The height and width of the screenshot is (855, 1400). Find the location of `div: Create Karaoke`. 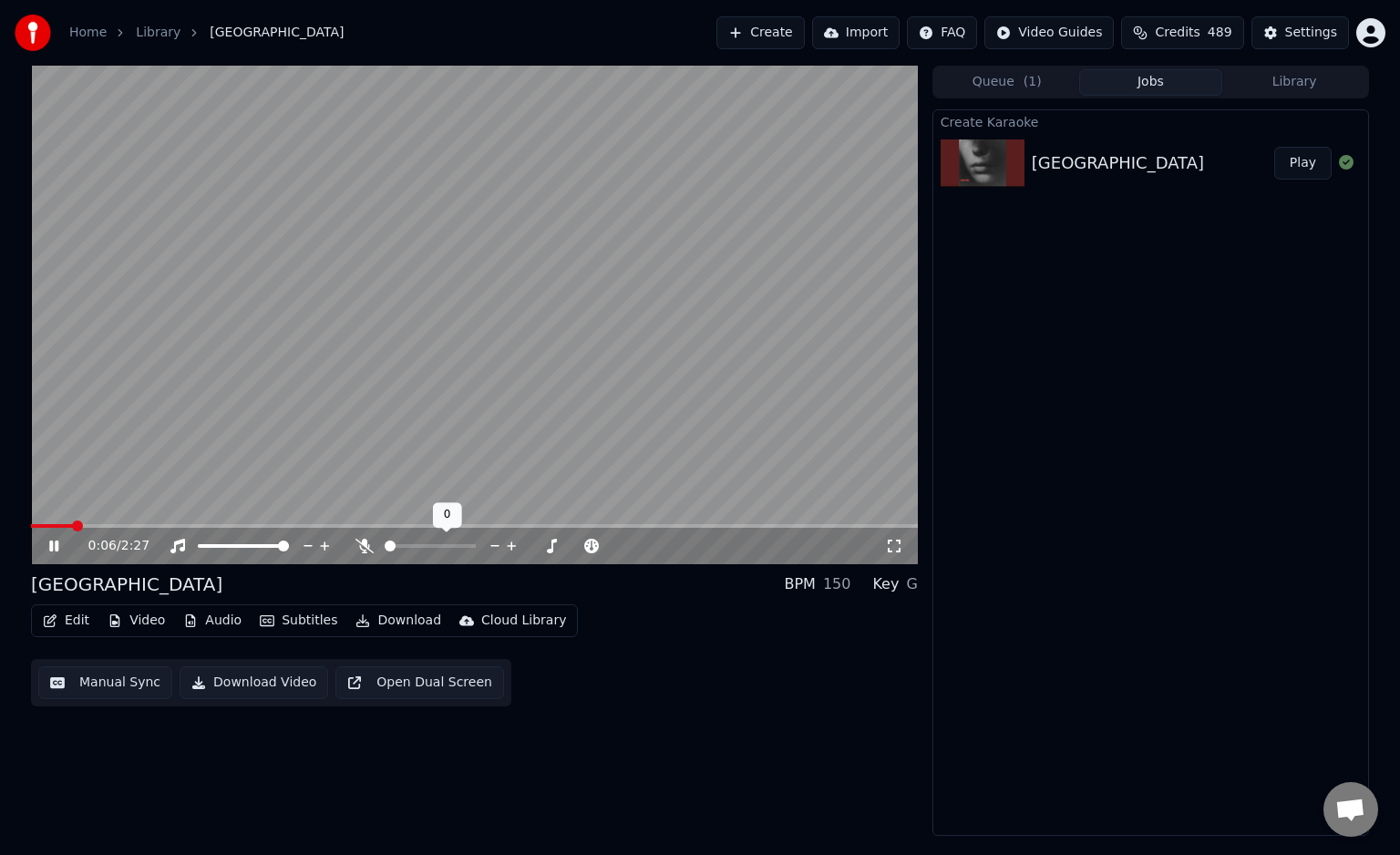

div: Create Karaoke is located at coordinates (1150, 121).